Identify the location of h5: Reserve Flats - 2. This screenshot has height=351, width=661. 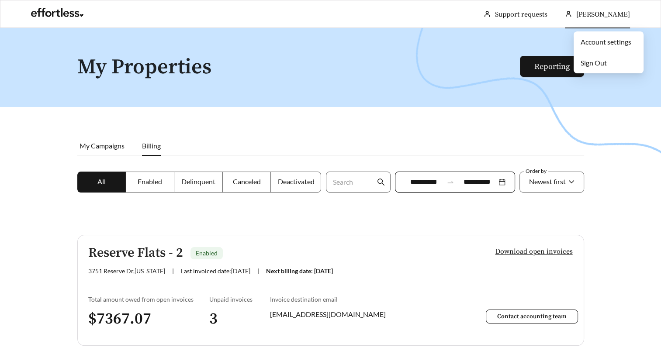
(135, 253).